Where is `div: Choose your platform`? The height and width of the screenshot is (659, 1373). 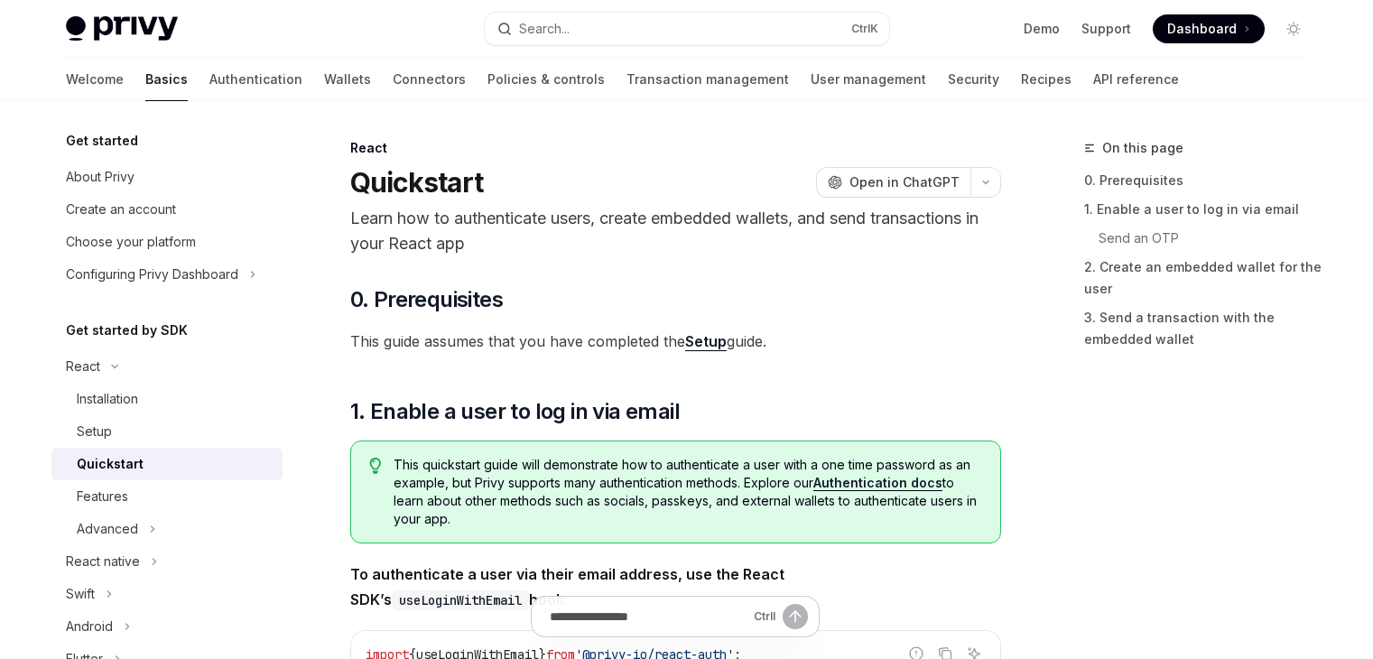
div: Choose your platform is located at coordinates (131, 242).